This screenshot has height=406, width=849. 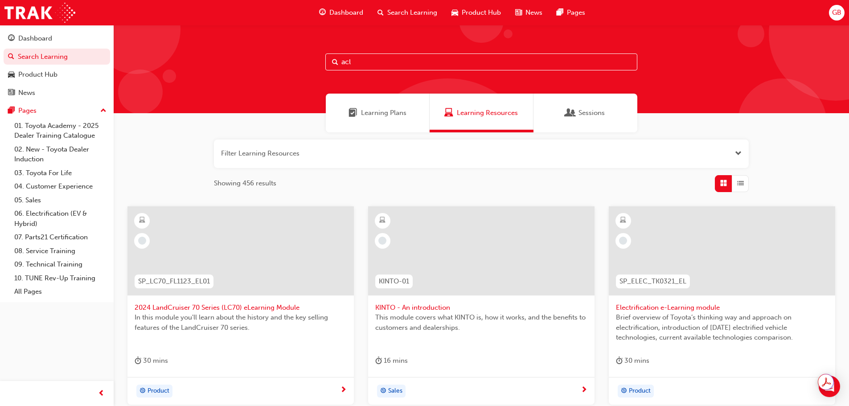 I want to click on a: 05. Sales, so click(x=60, y=200).